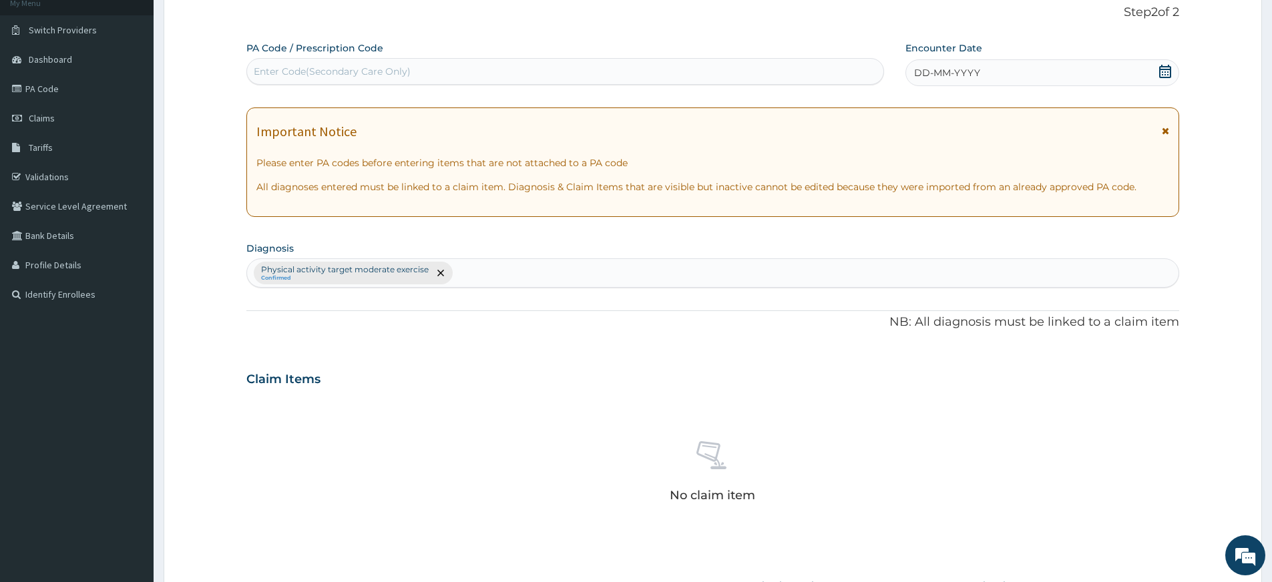  I want to click on span: DD-MM-YYYY, so click(947, 73).